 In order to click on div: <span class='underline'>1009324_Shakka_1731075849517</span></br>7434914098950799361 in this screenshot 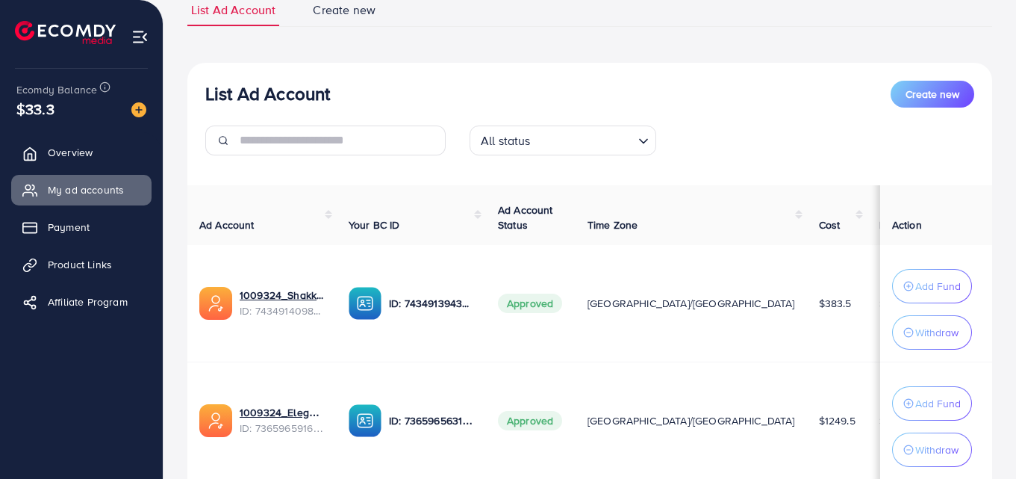, I will do `click(282, 302)`.